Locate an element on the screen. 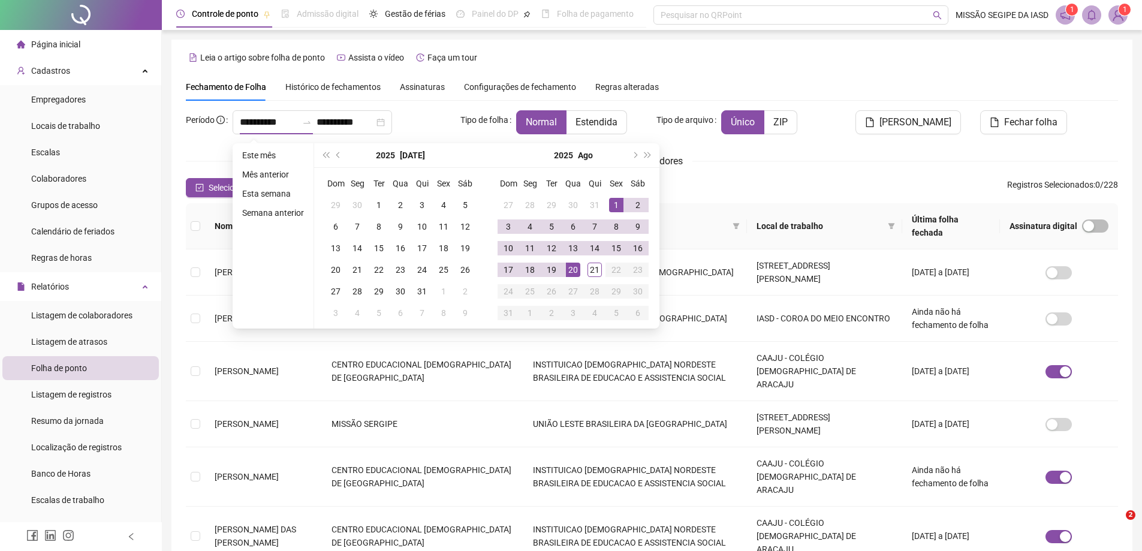  td: 2025-08-10 is located at coordinates (508, 248).